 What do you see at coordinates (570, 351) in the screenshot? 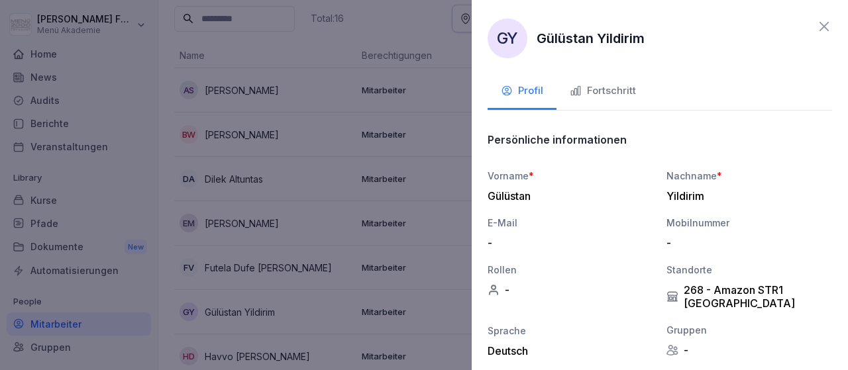
I see `div: Deutsch` at bounding box center [570, 351].